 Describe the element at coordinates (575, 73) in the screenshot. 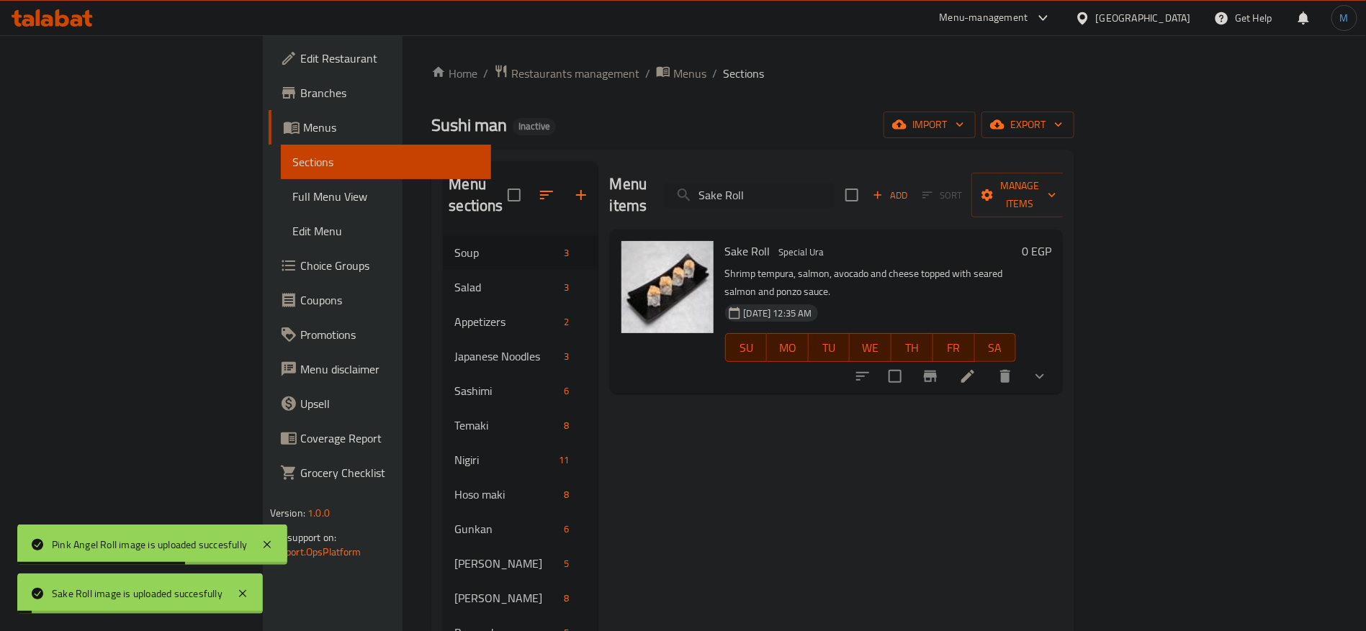

I see `span: Restaurants management` at that location.